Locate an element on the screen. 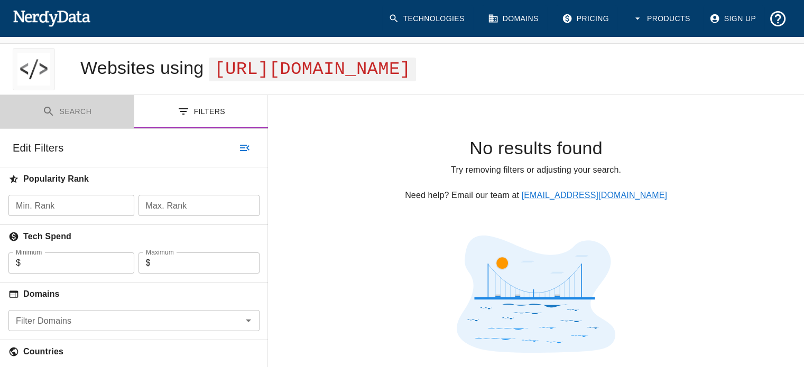 The image size is (804, 367). button: Support and Documentation is located at coordinates (777, 18).